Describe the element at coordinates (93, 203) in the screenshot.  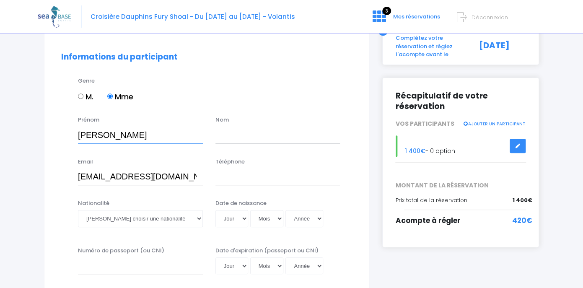
I see `label: Nationalité` at that location.